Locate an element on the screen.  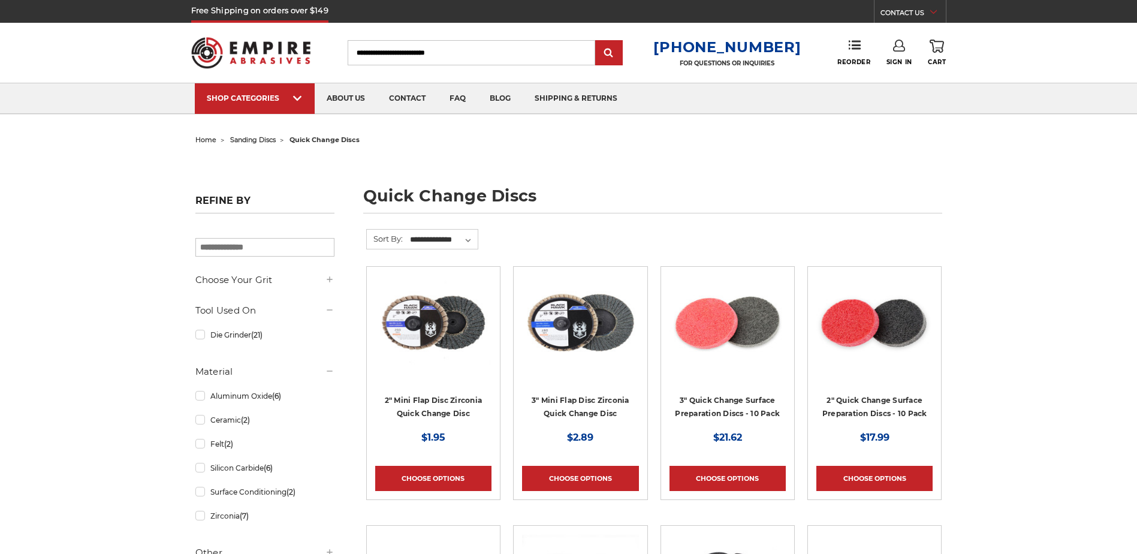
div: Choose Your Grit is located at coordinates (265, 280).